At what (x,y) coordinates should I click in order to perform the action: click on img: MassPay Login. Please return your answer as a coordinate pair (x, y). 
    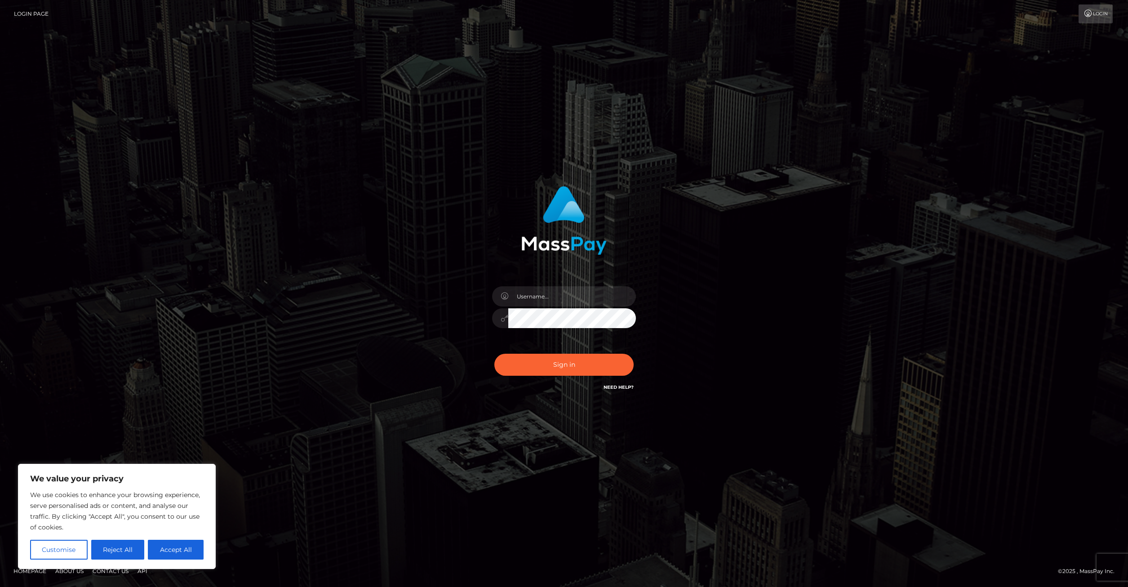
    Looking at the image, I should click on (564, 220).